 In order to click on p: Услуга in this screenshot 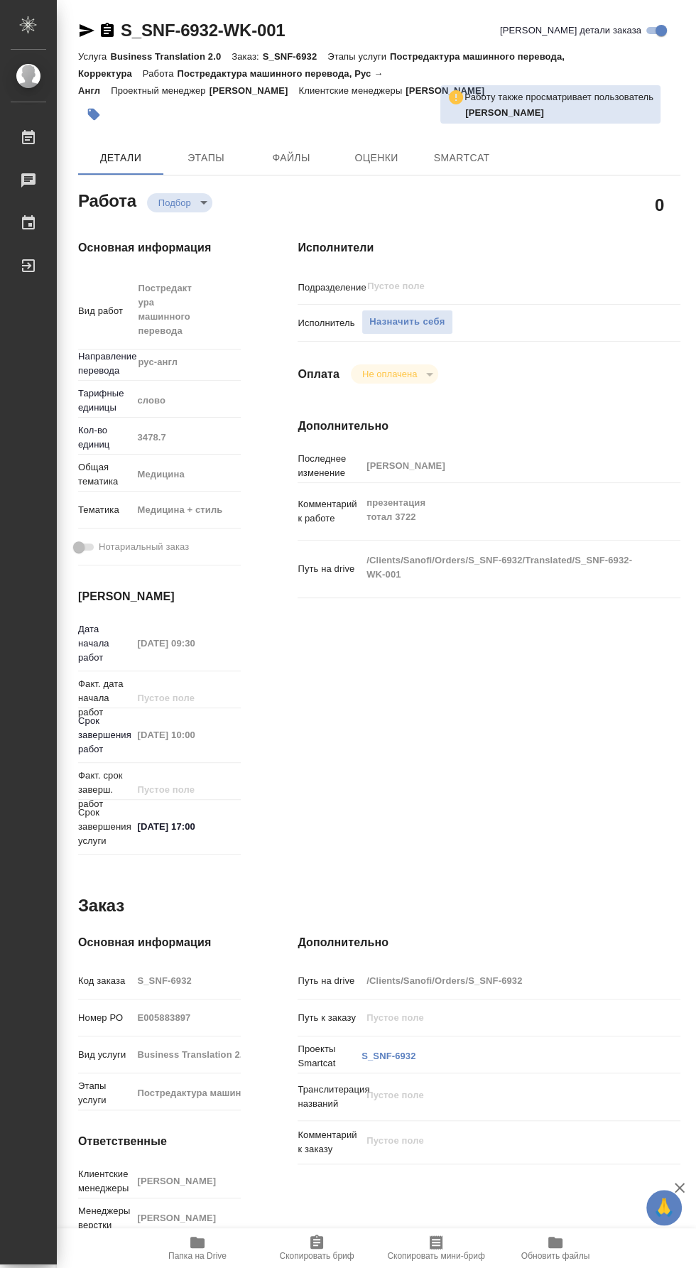, I will do `click(94, 56)`.